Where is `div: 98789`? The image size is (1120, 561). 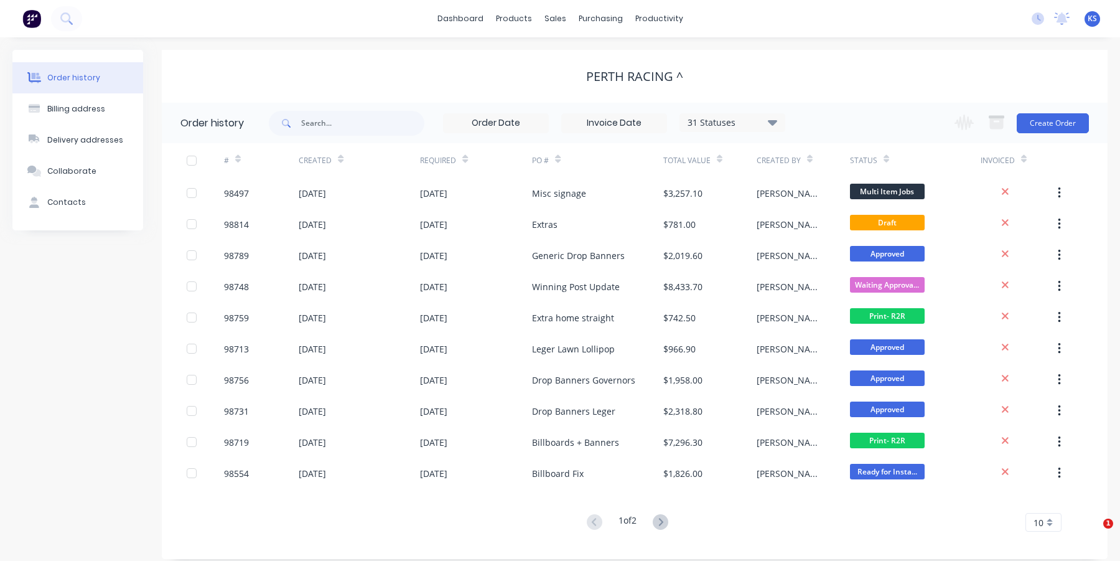
div: 98789 is located at coordinates (236, 255).